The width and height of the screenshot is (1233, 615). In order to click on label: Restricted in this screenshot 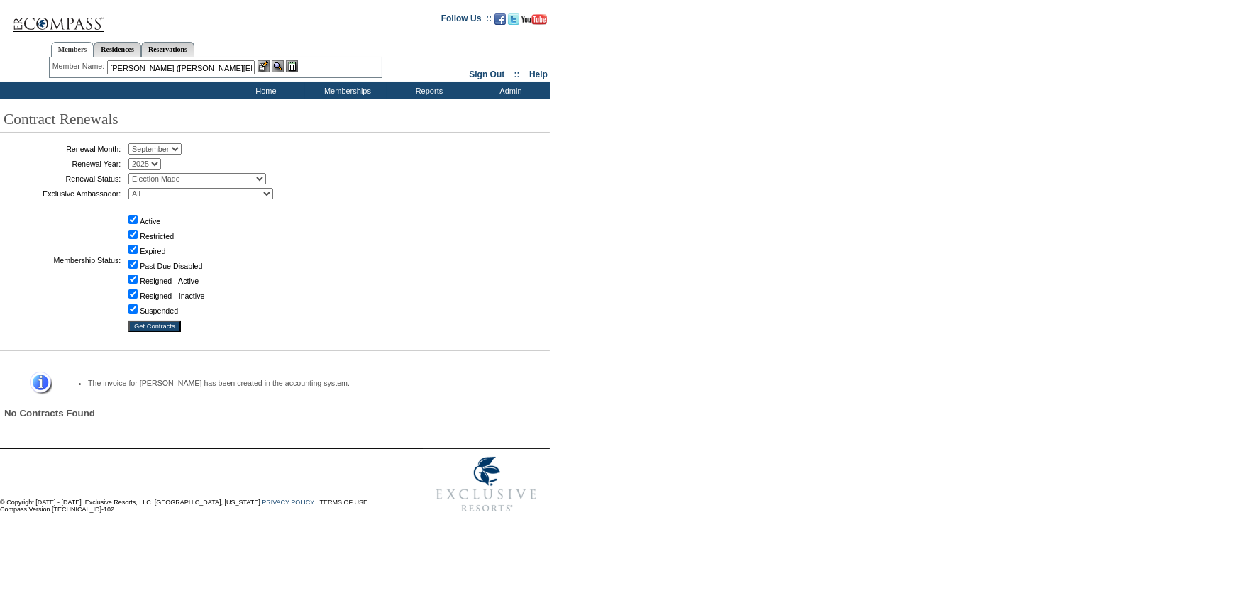, I will do `click(157, 236)`.